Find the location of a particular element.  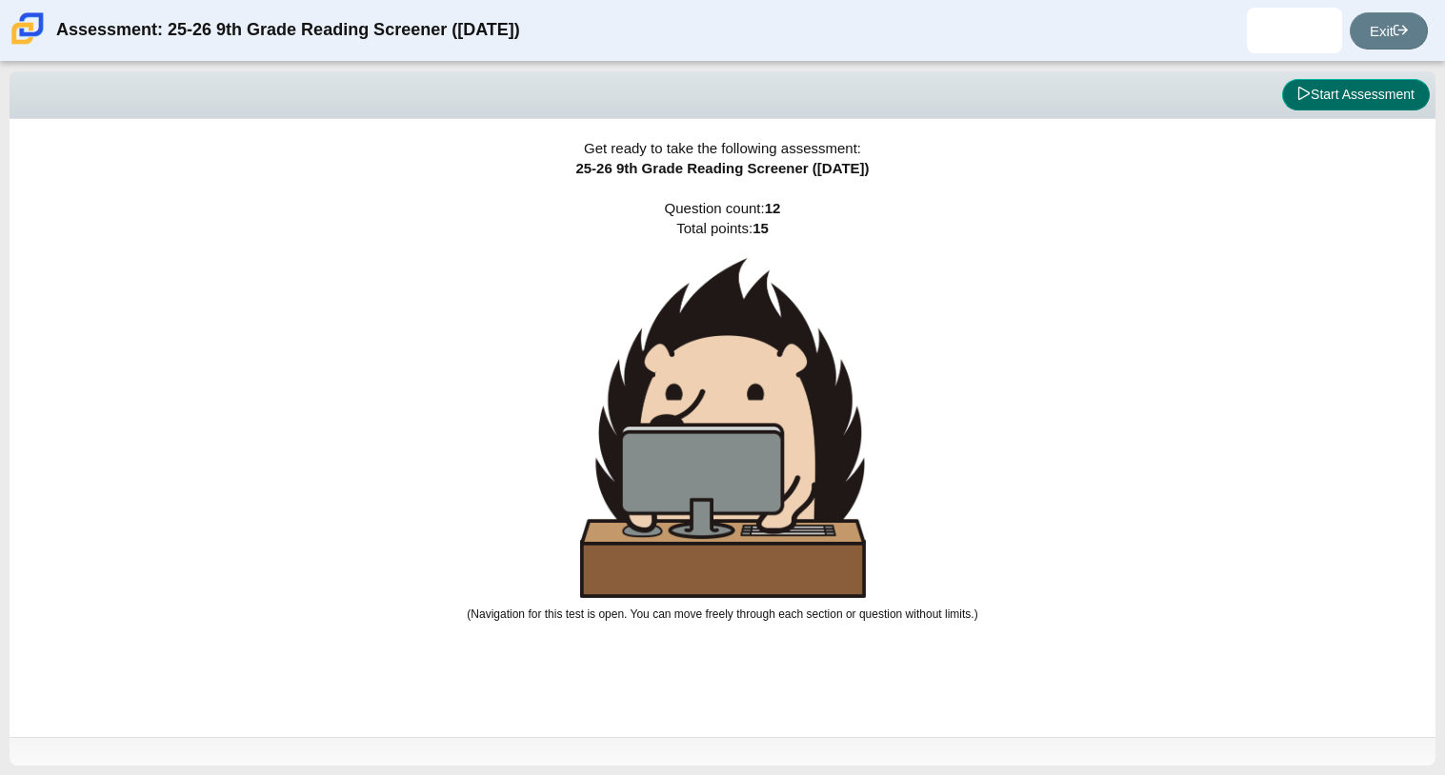

a: Carmen School of Science & Technology is located at coordinates (28, 43).